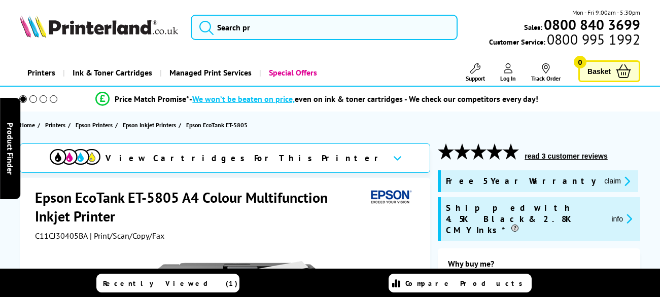 This screenshot has width=660, height=297. Describe the element at coordinates (508, 78) in the screenshot. I see `span: Log In` at that location.